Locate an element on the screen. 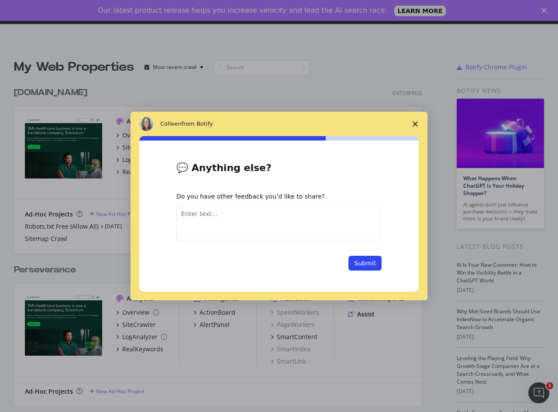 Image resolution: width=558 pixels, height=412 pixels. img: Profile image for Colleen is located at coordinates (146, 124).